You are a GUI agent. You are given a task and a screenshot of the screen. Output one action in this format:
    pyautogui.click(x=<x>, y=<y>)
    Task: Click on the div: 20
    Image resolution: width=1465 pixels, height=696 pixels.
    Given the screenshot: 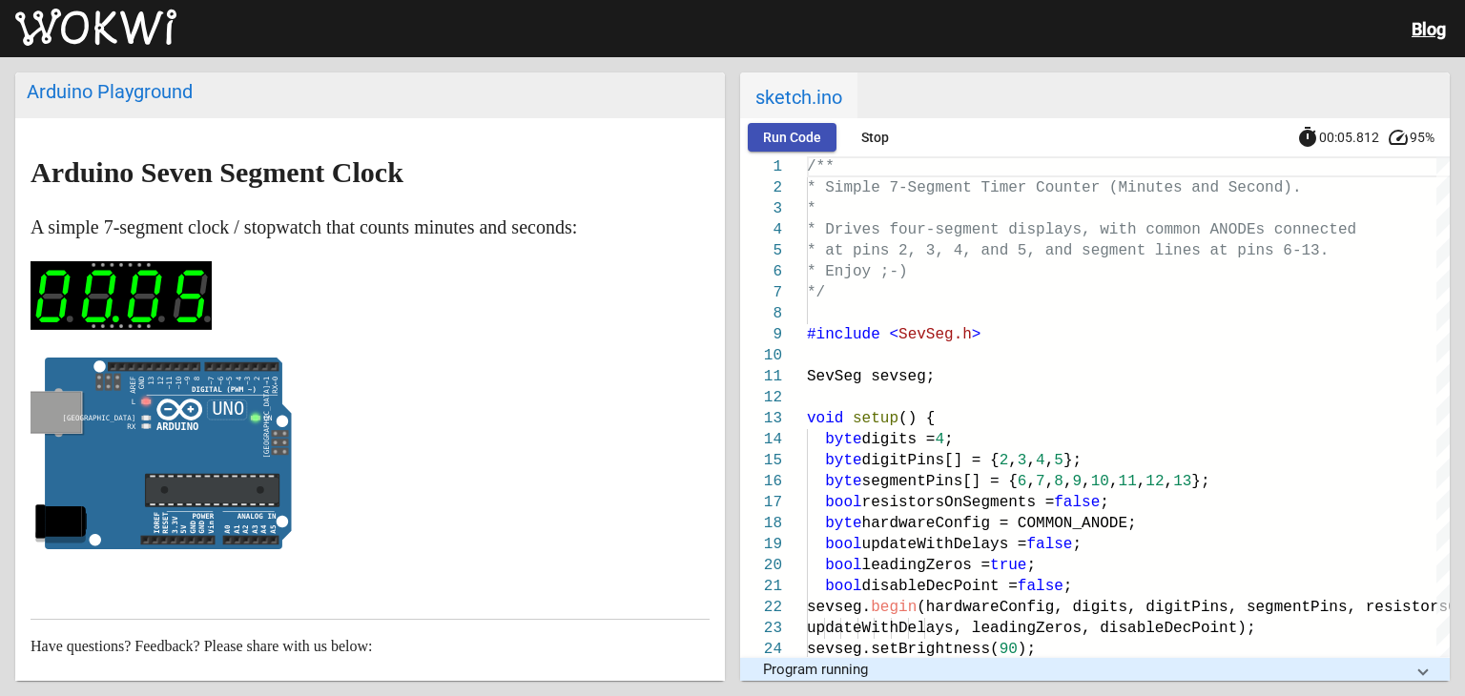 What is the action you would take?
    pyautogui.click(x=761, y=565)
    